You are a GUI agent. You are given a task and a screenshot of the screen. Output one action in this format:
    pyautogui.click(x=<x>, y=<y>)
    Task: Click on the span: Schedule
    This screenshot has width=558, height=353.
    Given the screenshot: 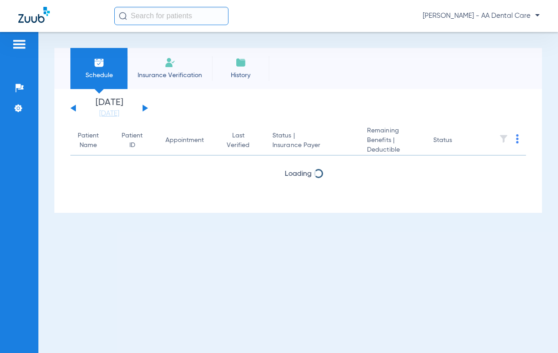 What is the action you would take?
    pyautogui.click(x=99, y=75)
    